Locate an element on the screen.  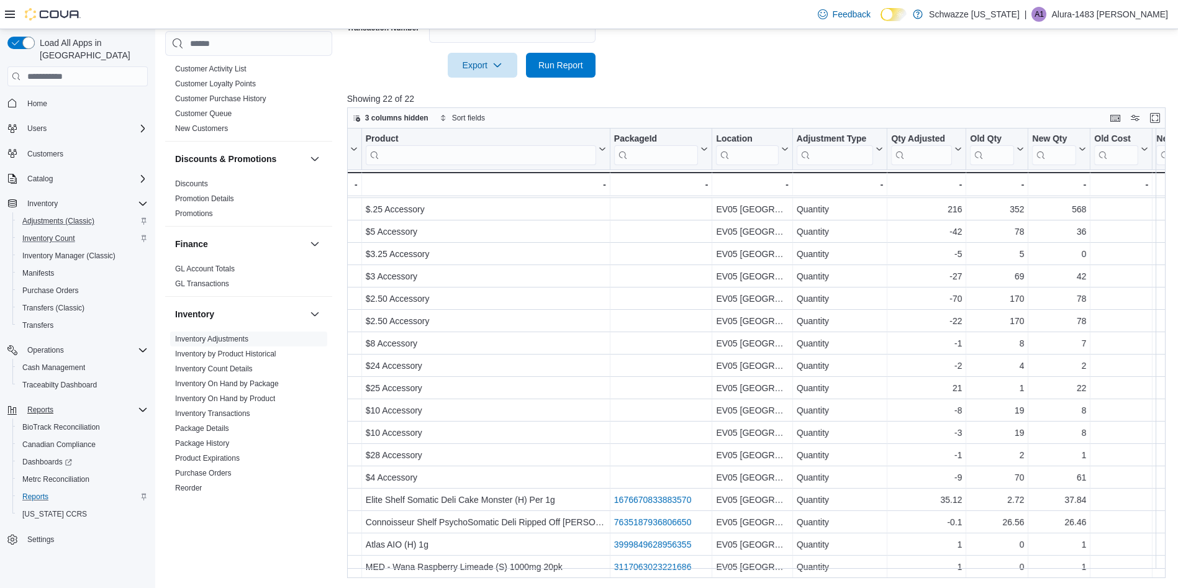
div: -8 is located at coordinates (926, 411).